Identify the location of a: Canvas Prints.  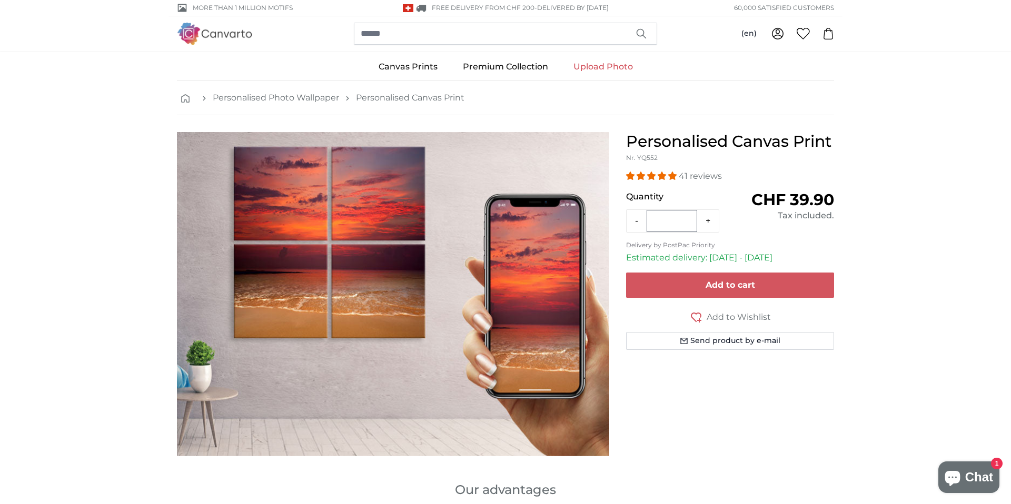
(408, 67).